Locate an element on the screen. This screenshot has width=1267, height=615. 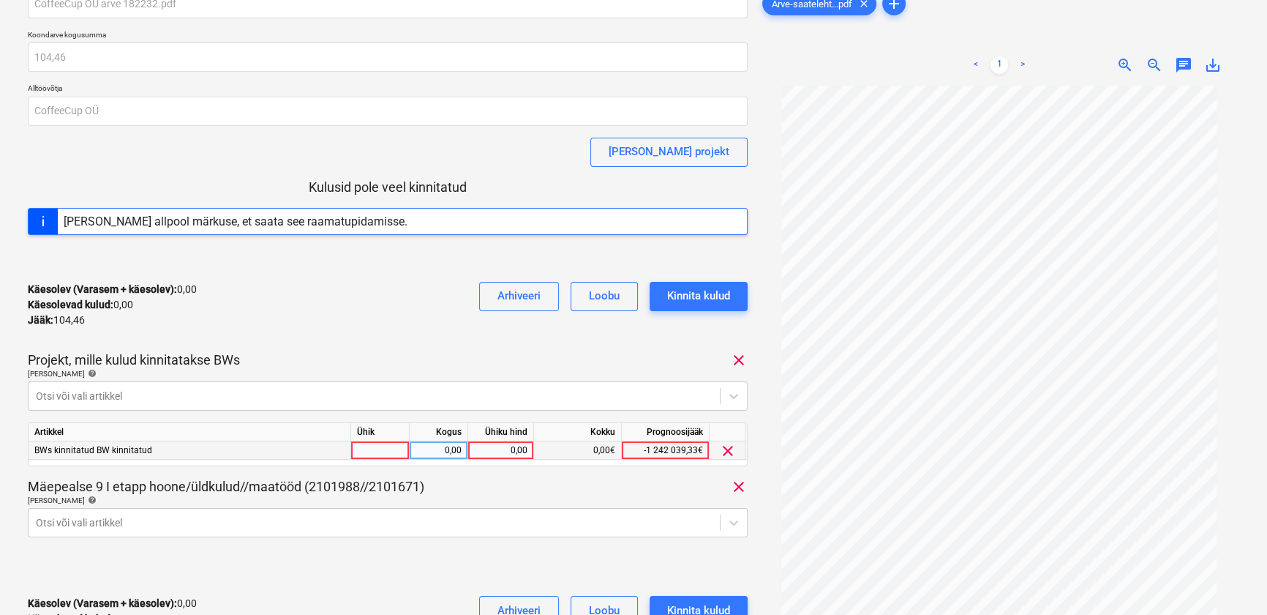
span: zoom_out is located at coordinates (1154, 65).